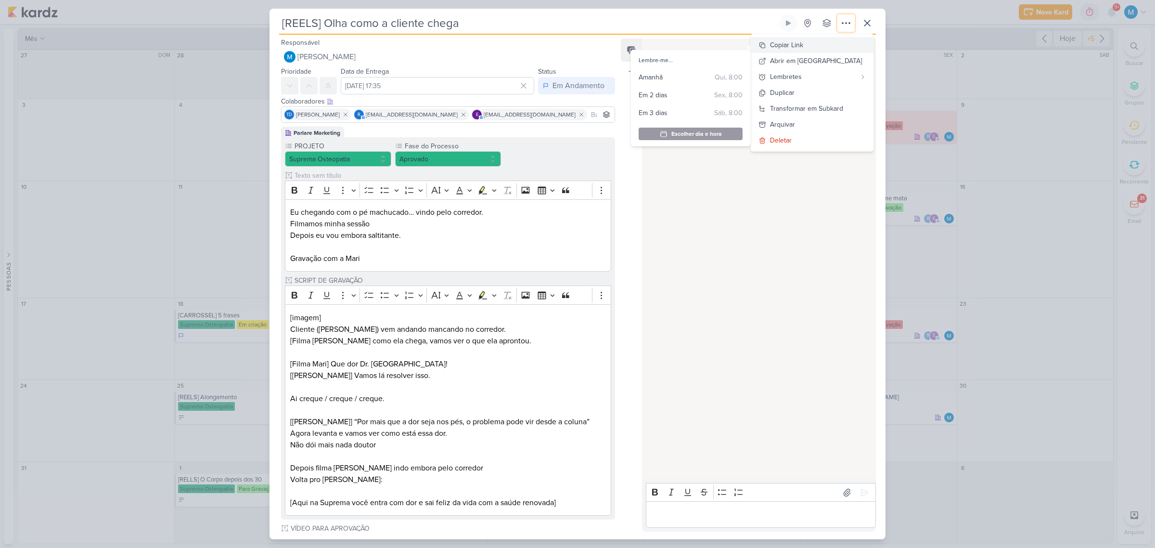 Image resolution: width=1155 pixels, height=548 pixels. What do you see at coordinates (359, 115) in the screenshot?
I see `div: rolimaba30@gmail.com` at bounding box center [359, 115].